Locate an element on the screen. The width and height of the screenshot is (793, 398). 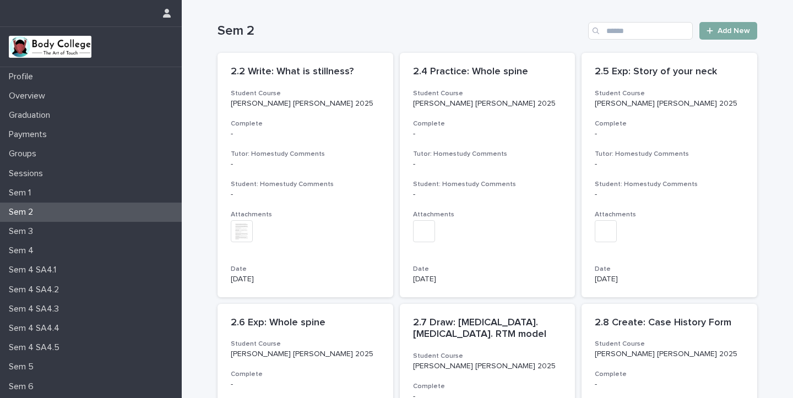
p: 2.2 Write: What is stillness? is located at coordinates (305, 72).